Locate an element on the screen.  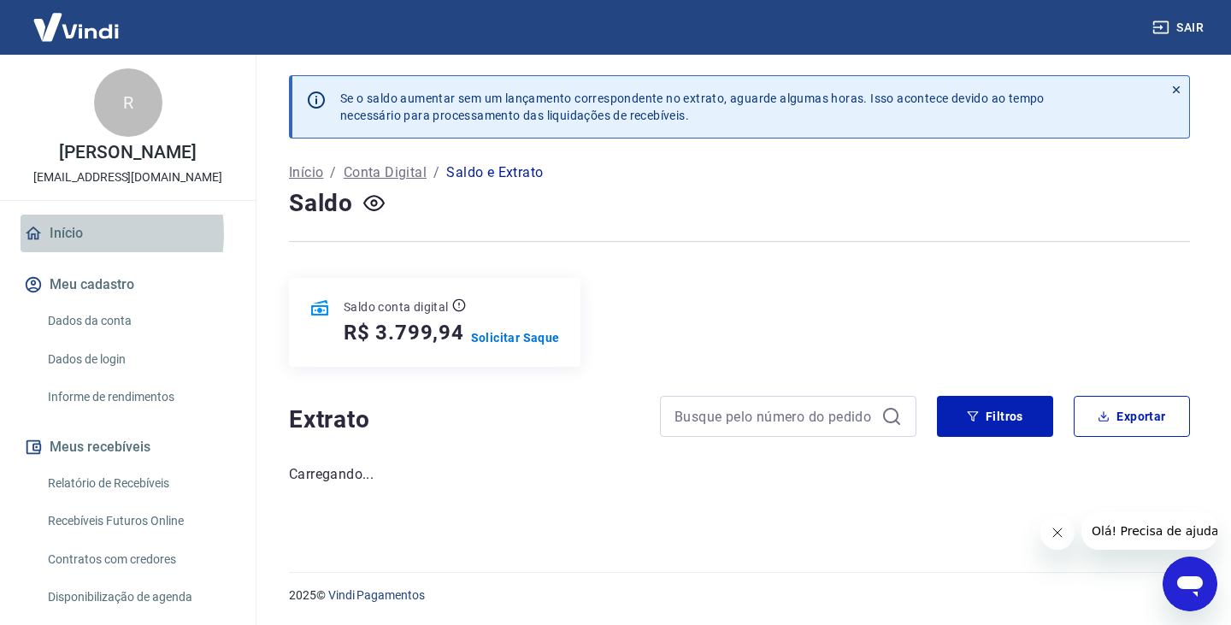
img: Vindi is located at coordinates (76, 26).